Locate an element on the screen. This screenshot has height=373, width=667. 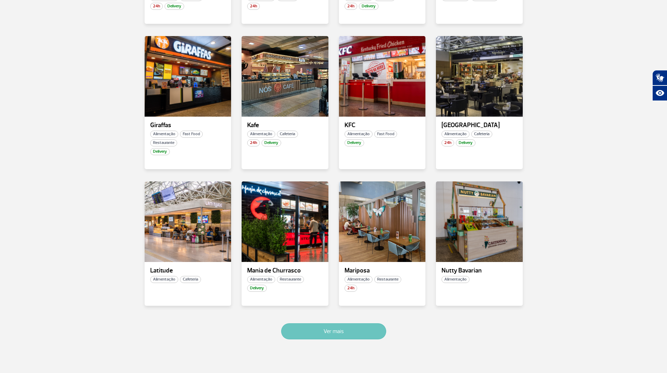
p: Latitude is located at coordinates (188, 271).